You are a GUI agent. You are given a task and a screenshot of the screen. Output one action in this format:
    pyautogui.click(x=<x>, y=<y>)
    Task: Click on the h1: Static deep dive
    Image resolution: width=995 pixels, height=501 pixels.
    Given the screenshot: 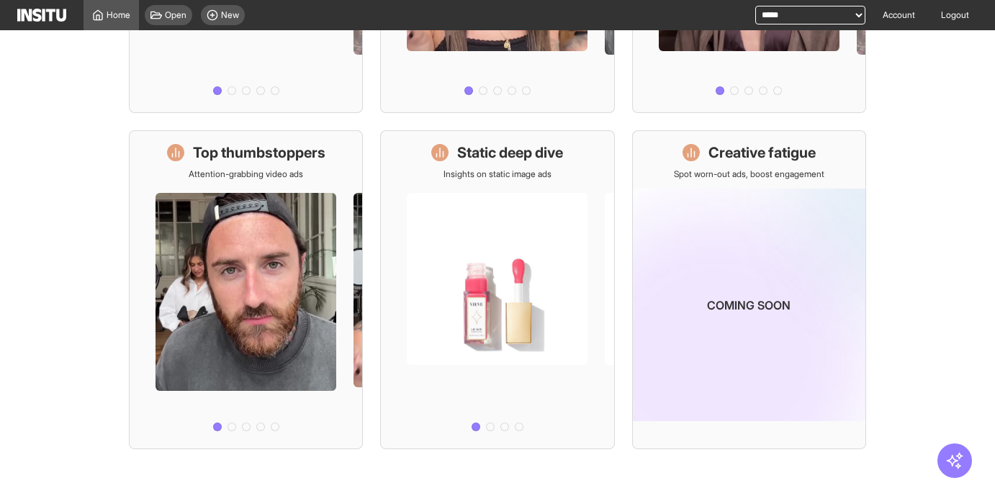 What is the action you would take?
    pyautogui.click(x=510, y=153)
    